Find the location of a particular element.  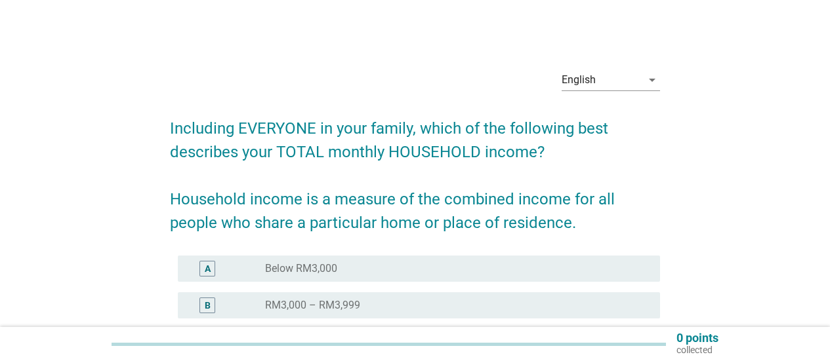

h2: Including EVERYONE in your family, which of the following best describes your TOTAL monthly HOUSE... is located at coordinates (415, 169).